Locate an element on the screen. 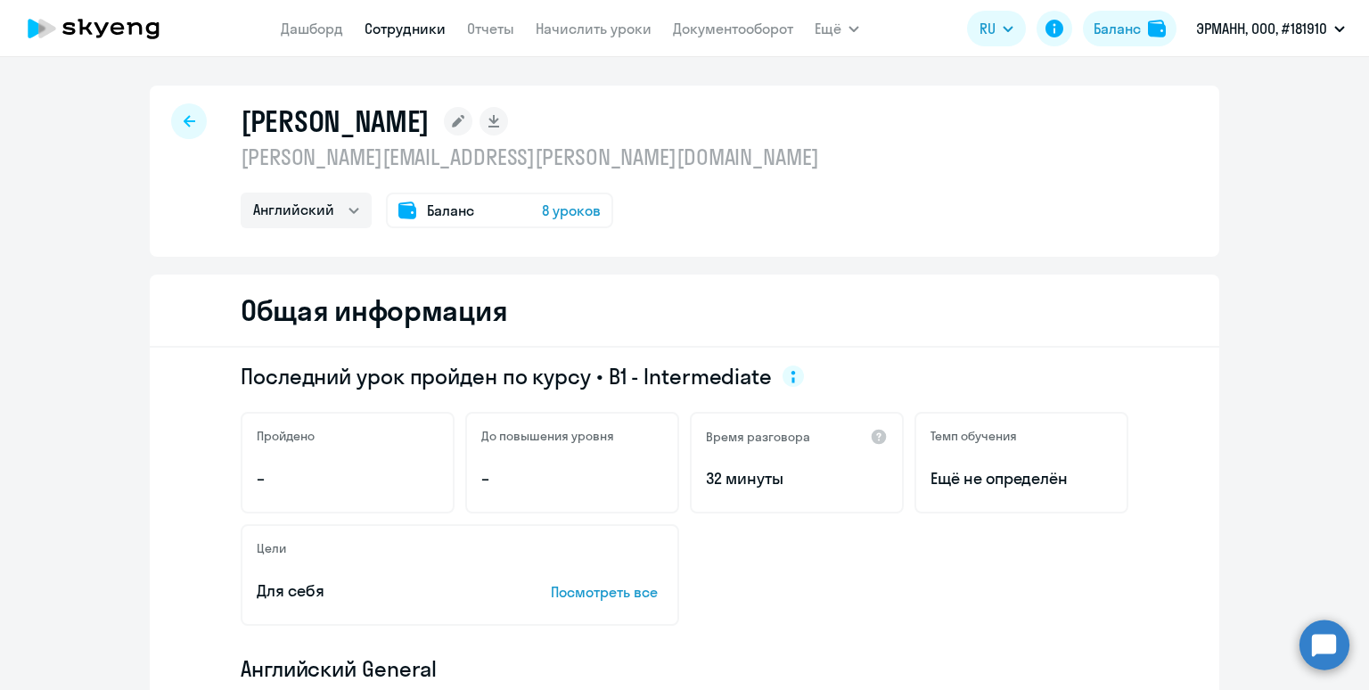  span: RU is located at coordinates (987, 29).